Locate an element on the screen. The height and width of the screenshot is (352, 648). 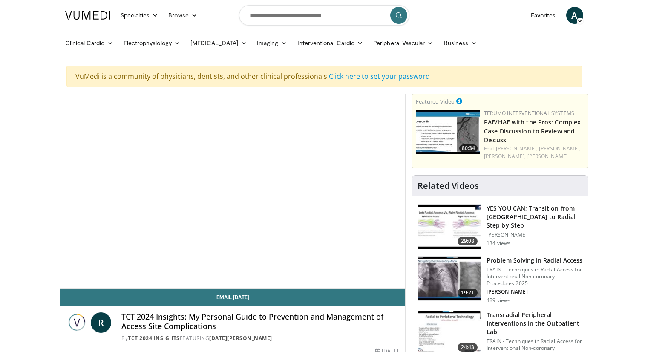
h4: Related Videos is located at coordinates (448, 186).